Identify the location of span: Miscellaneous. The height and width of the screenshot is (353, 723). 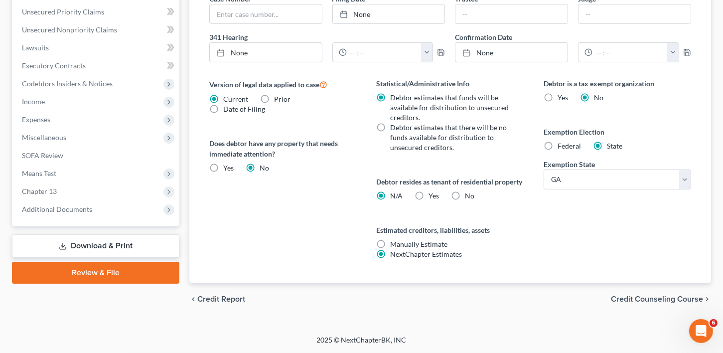
(44, 137).